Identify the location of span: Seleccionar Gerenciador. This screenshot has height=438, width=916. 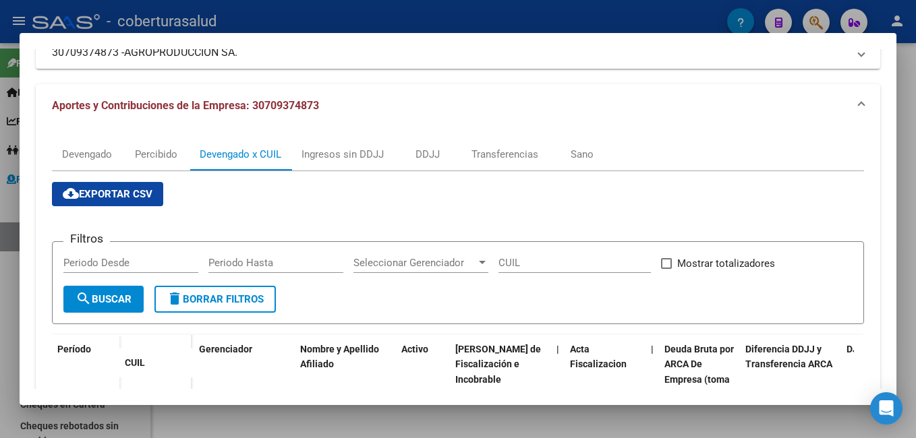
(415, 263).